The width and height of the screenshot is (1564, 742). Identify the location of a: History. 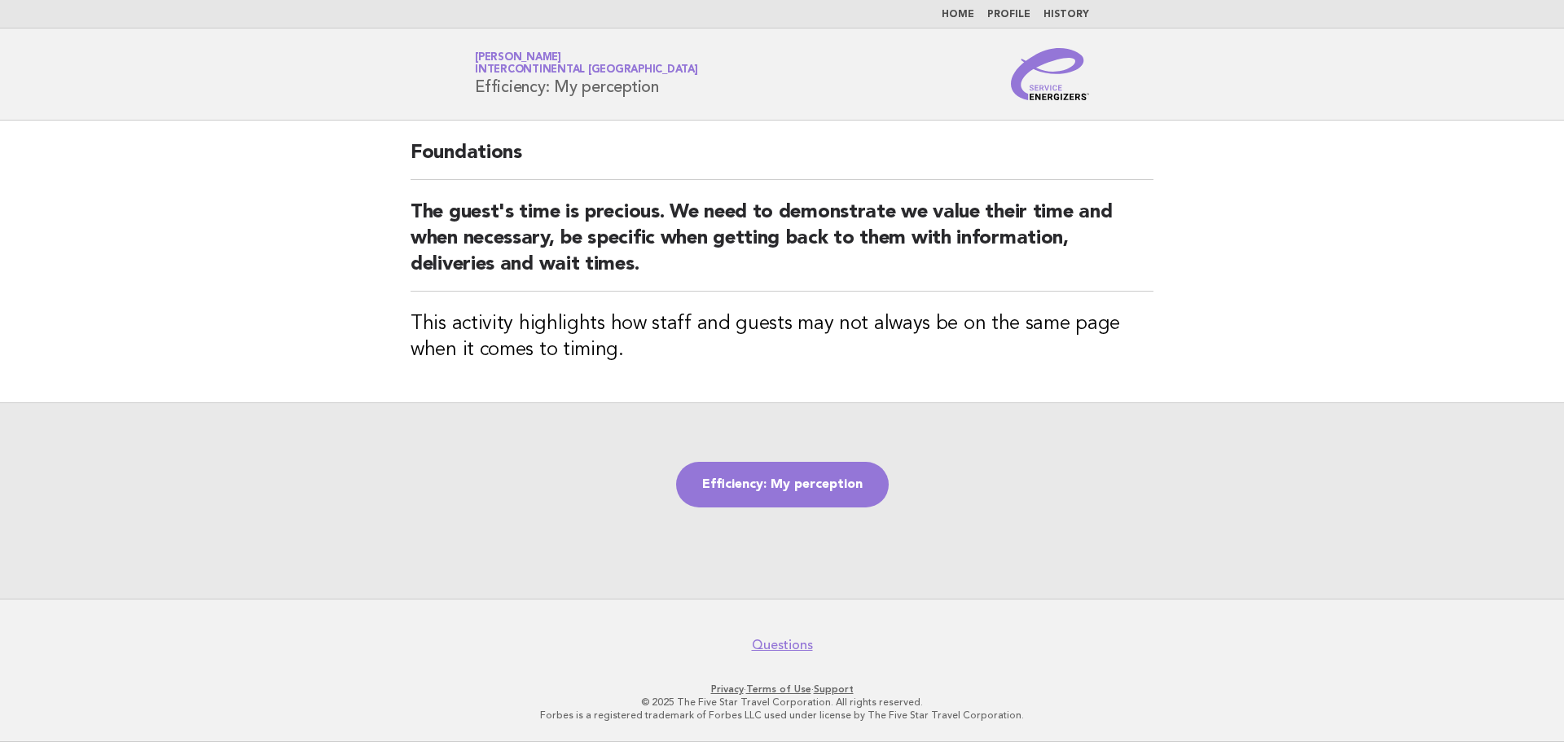
(1066, 15).